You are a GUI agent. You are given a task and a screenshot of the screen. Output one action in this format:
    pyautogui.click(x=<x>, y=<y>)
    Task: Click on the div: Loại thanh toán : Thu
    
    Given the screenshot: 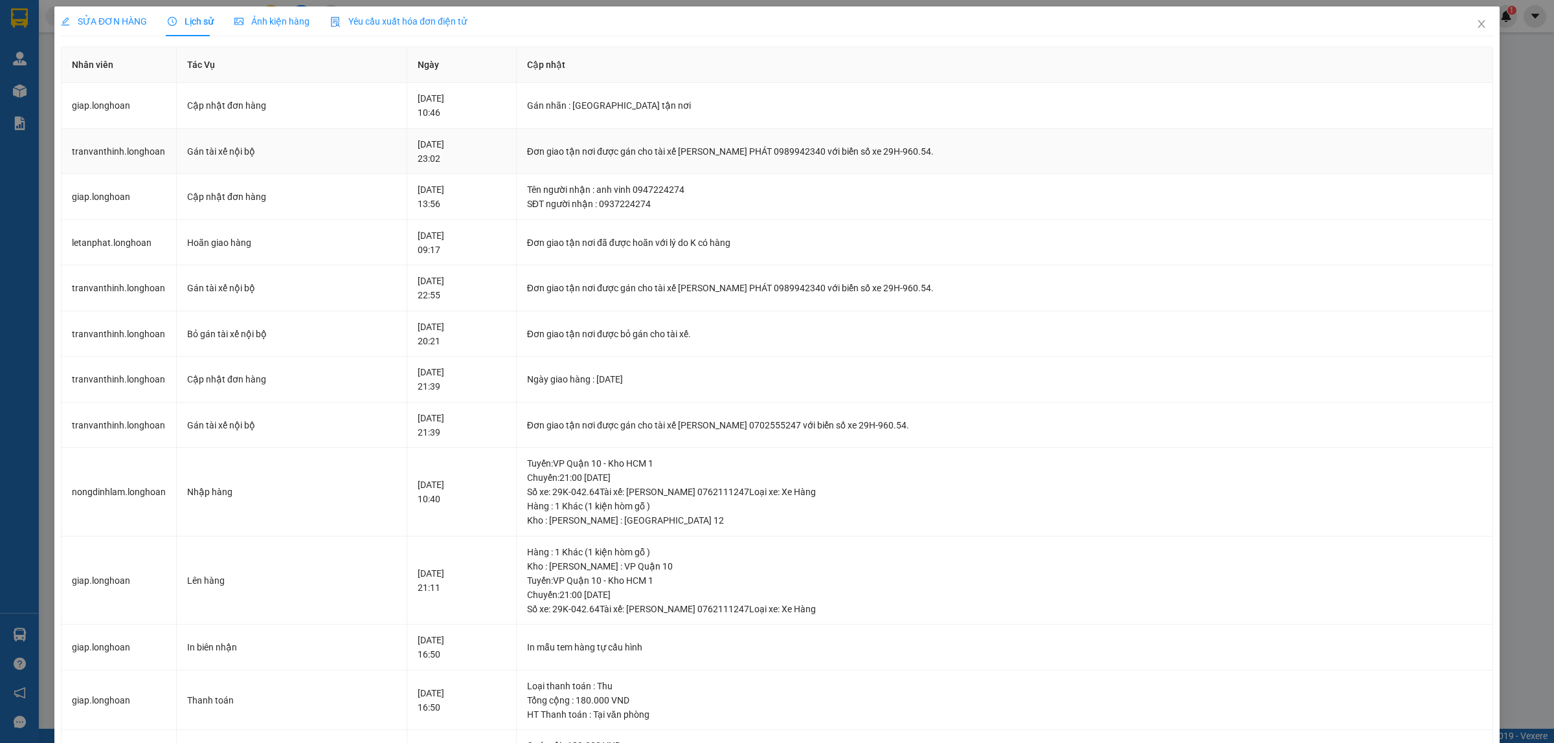 What is the action you would take?
    pyautogui.click(x=1004, y=686)
    